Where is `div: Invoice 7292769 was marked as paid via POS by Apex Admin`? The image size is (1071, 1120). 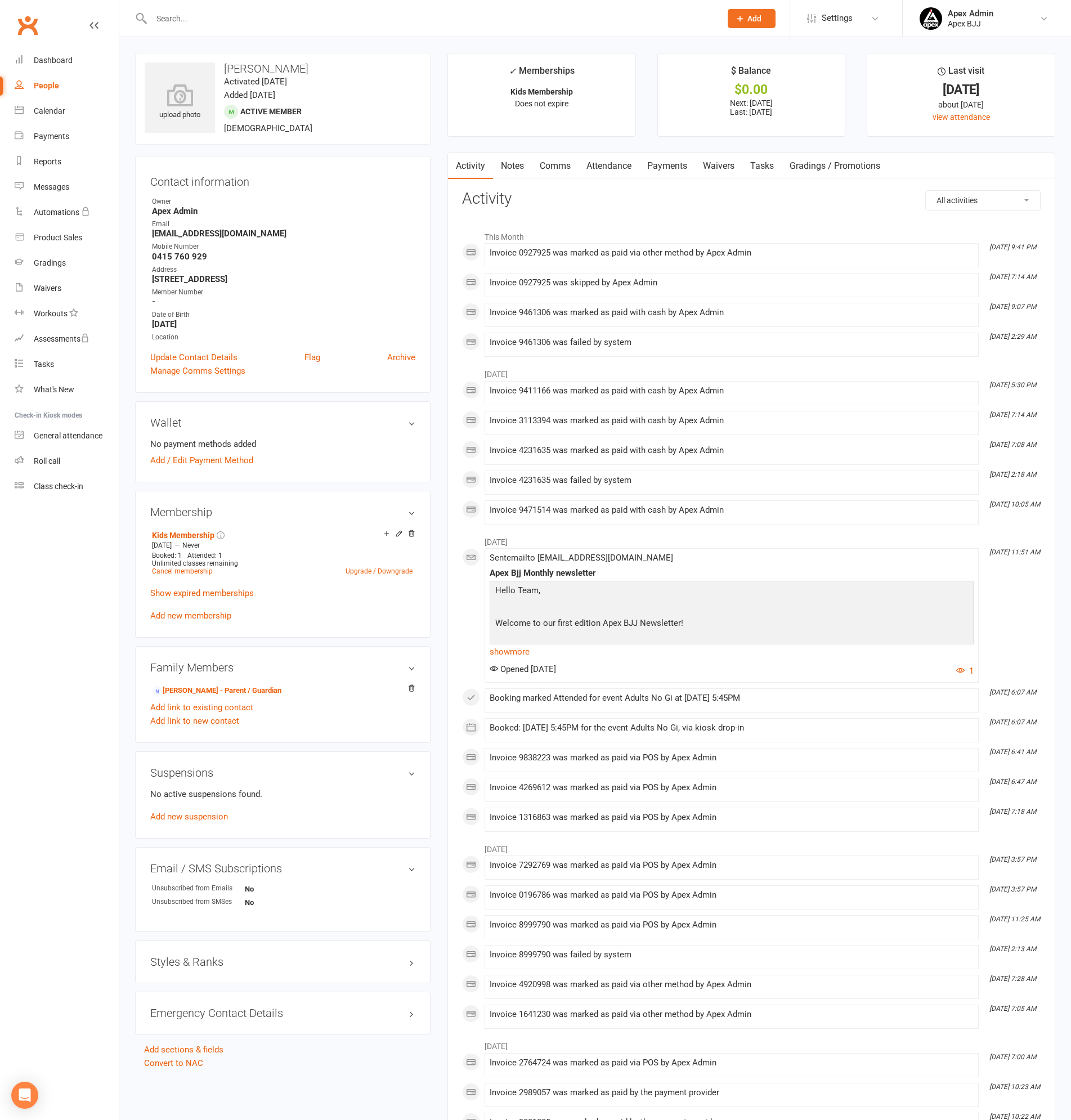
div: Invoice 7292769 was marked as paid via POS by Apex Admin is located at coordinates (732, 865).